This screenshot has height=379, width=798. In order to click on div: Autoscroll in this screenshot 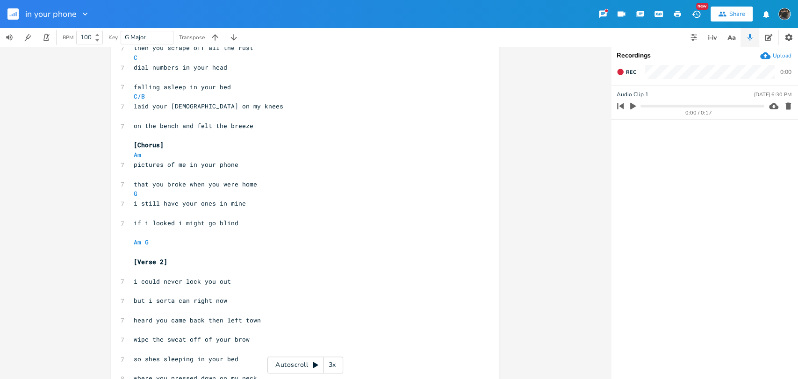, I will do `click(305, 365)`.